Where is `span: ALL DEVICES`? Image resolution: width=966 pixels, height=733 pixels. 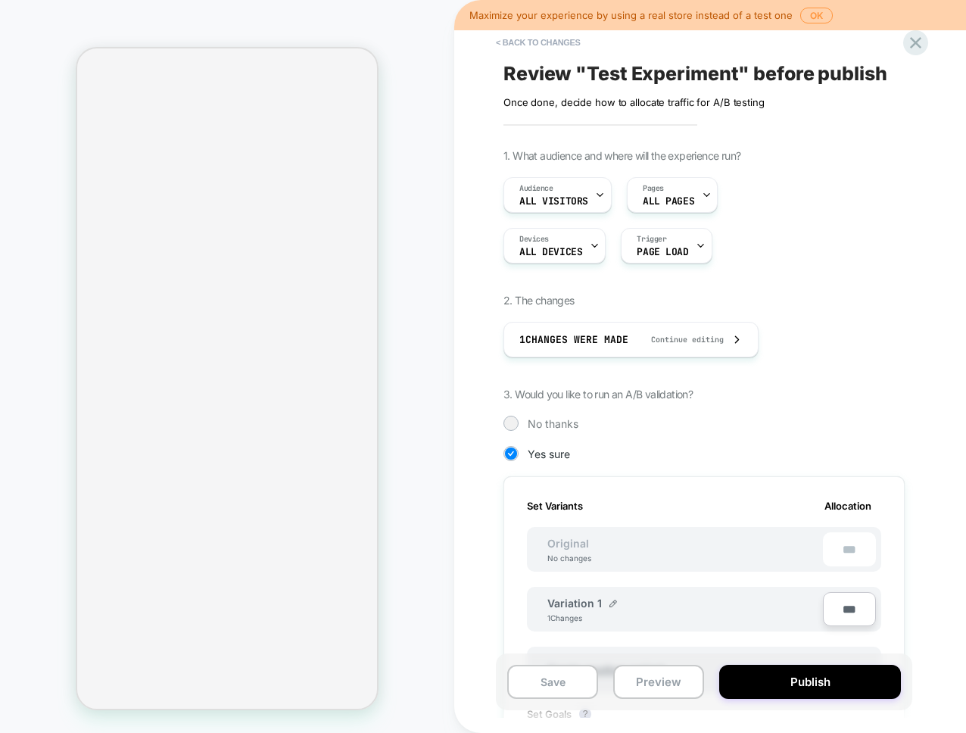
span: ALL DEVICES is located at coordinates (550, 252).